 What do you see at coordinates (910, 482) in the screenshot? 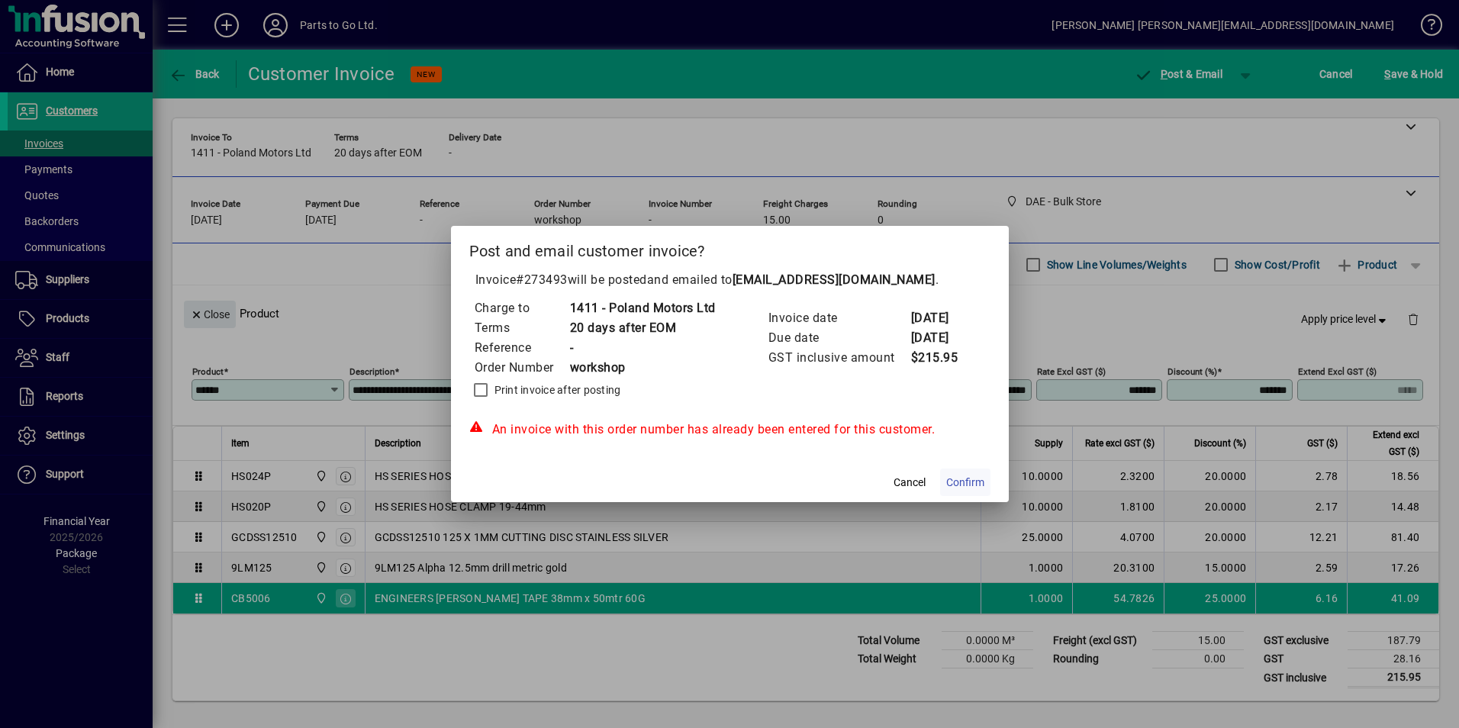
I see `button: Cancel` at bounding box center [910, 482].